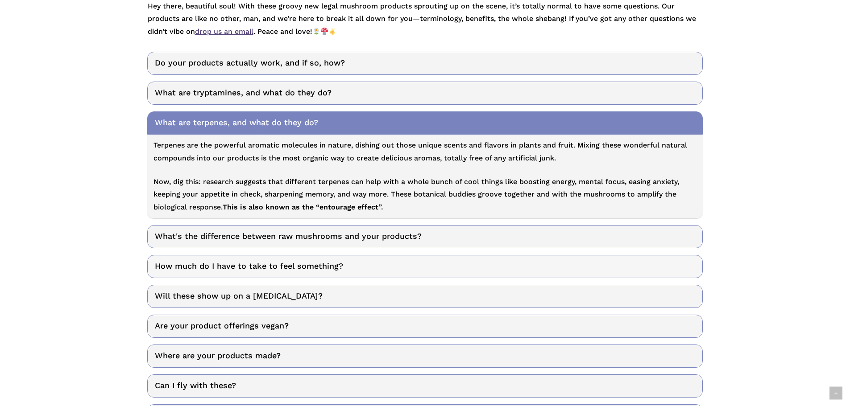  What do you see at coordinates (425, 63) in the screenshot?
I see `a: Do your products actually work, and if so, how?` at bounding box center [425, 63].